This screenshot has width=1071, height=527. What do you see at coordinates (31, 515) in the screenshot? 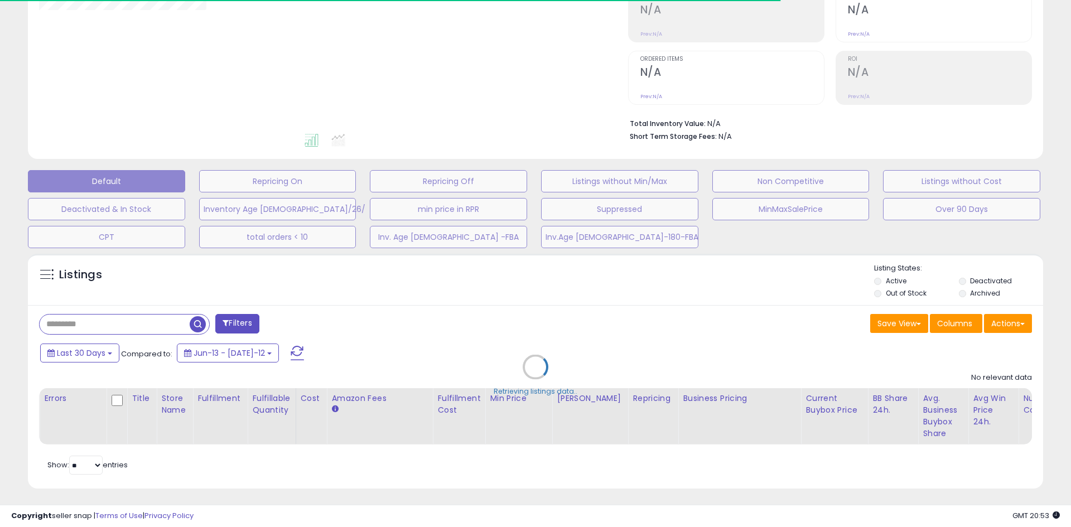
I see `strong: Copyright` at bounding box center [31, 515].